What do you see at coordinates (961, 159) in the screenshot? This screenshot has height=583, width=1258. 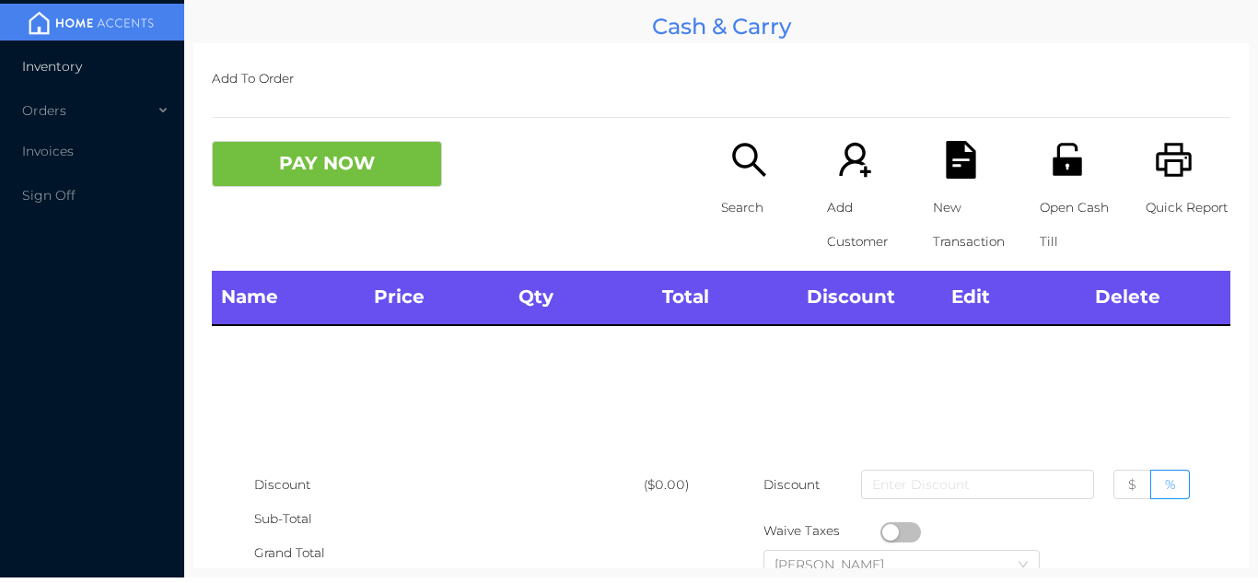 I see `i: icon: file-text` at bounding box center [961, 159].